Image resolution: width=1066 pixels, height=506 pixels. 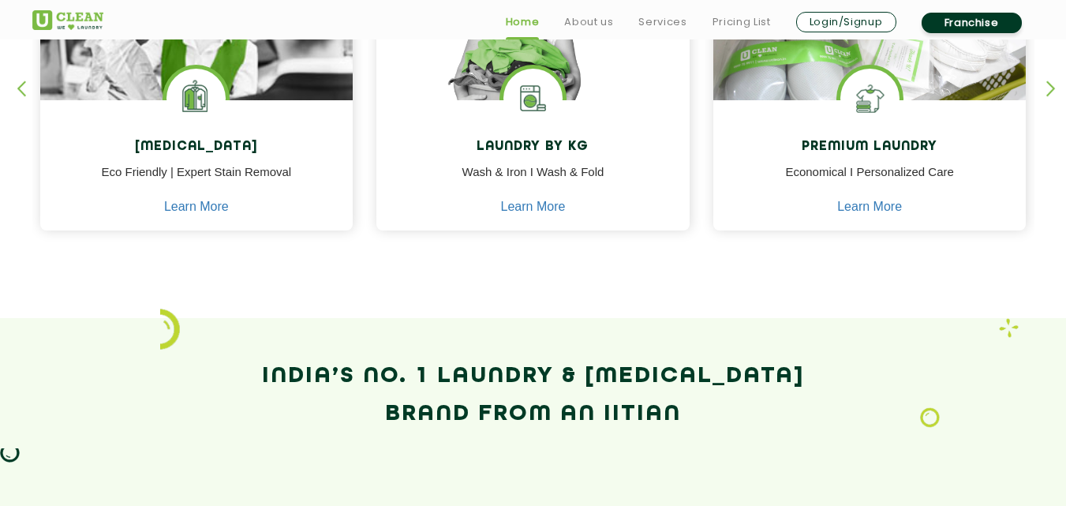 I want to click on a: About us, so click(x=589, y=22).